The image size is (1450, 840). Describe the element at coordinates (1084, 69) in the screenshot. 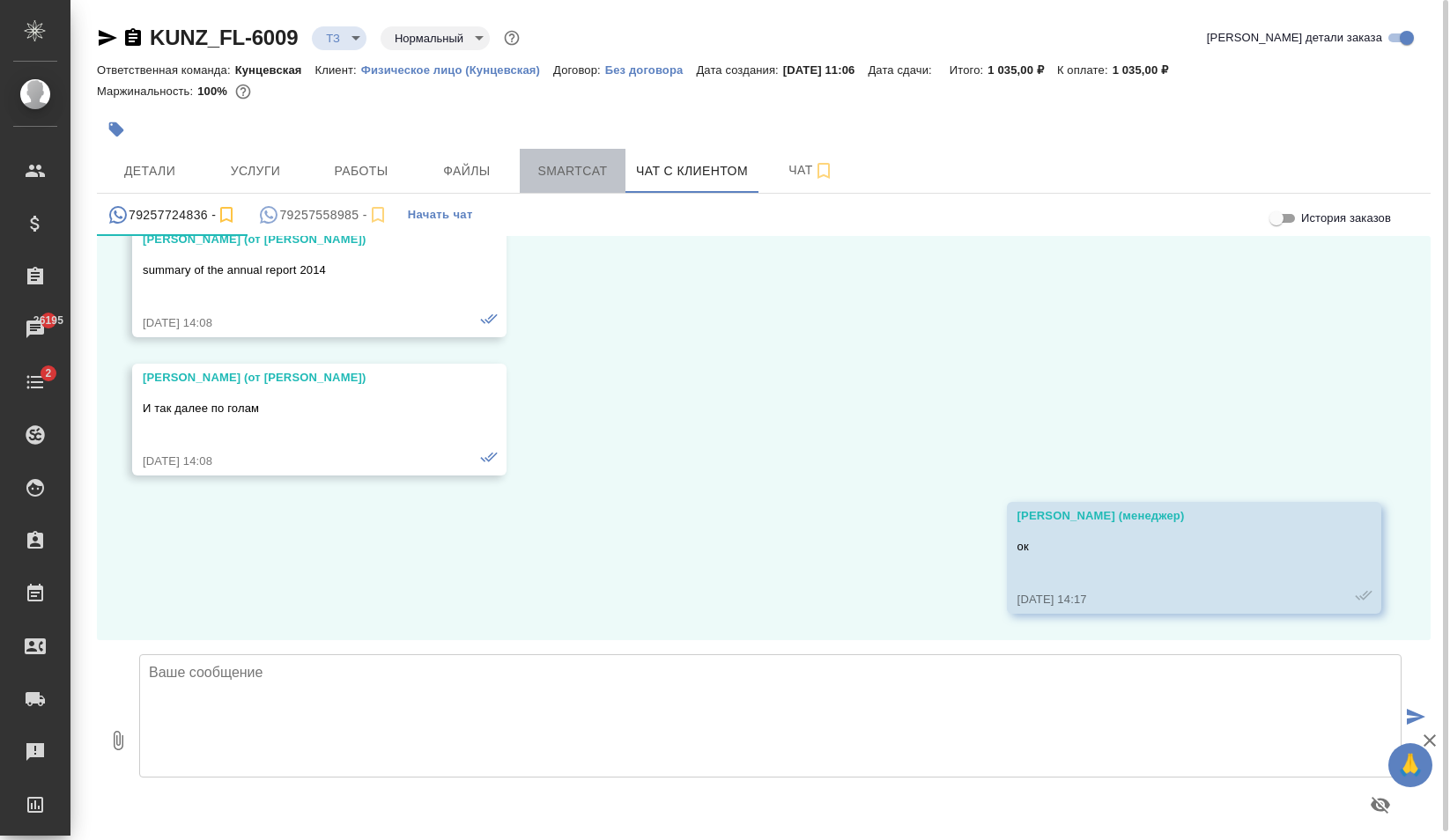

I see `p: К оплате:` at that location.